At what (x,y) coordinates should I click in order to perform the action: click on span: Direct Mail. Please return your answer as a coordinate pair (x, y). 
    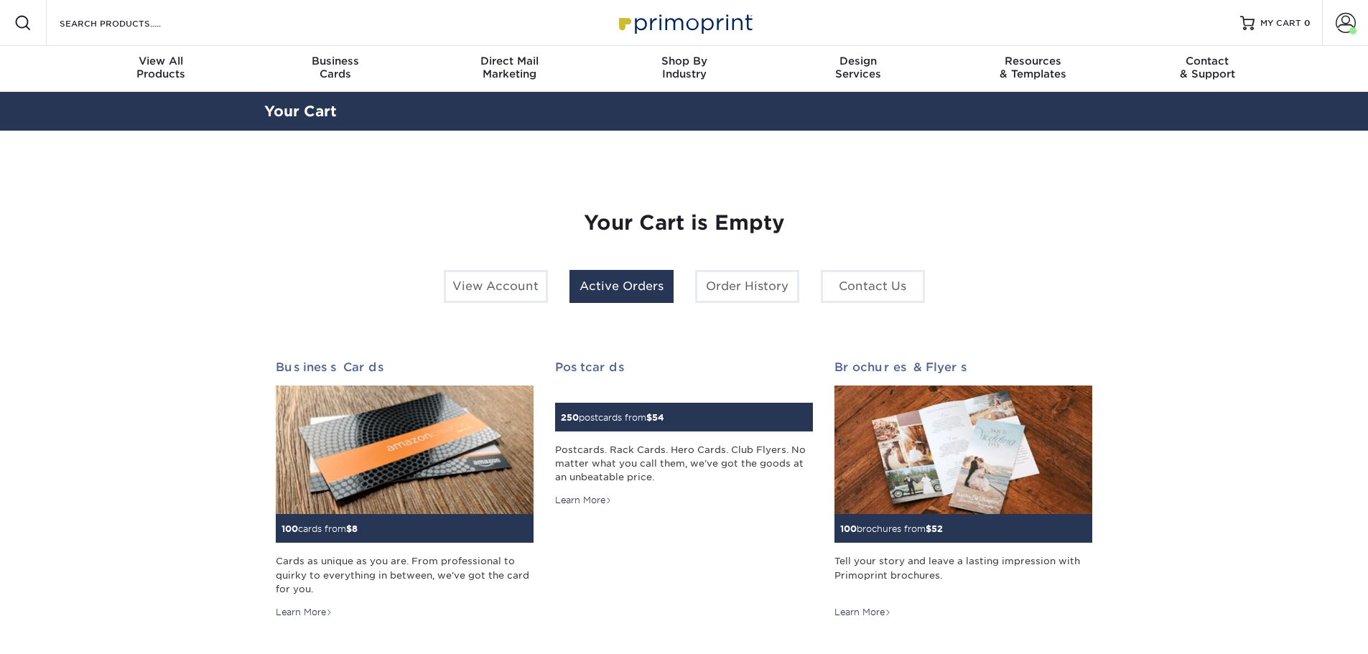
    Looking at the image, I should click on (509, 61).